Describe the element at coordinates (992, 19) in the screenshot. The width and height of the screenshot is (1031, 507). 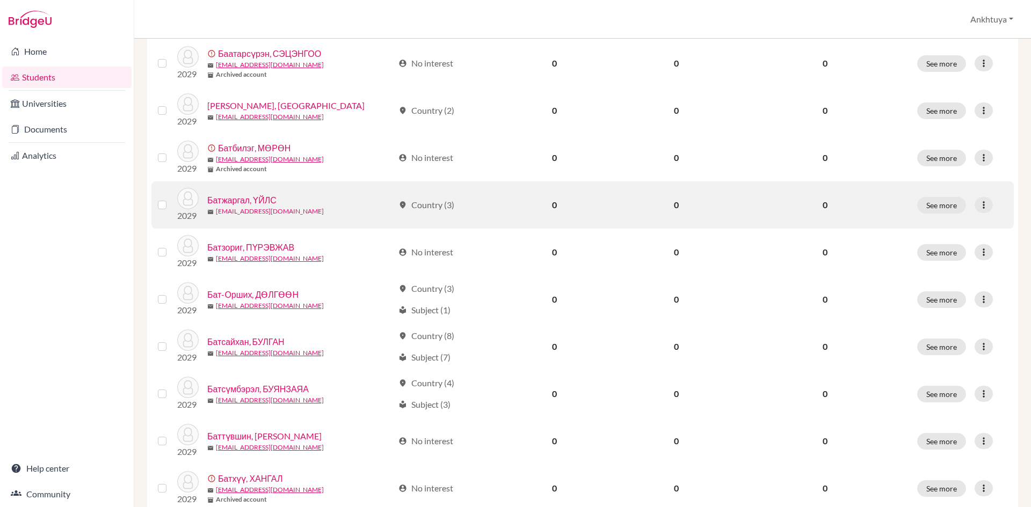
I see `button: Ankhtuya` at that location.